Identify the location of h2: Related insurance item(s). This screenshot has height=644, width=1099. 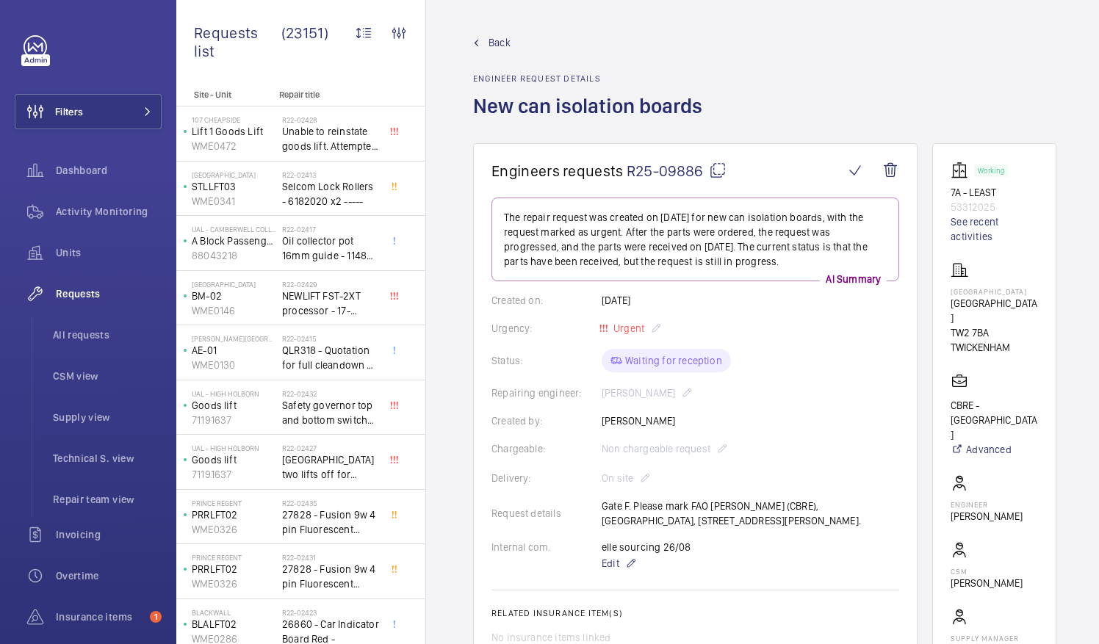
(695, 613).